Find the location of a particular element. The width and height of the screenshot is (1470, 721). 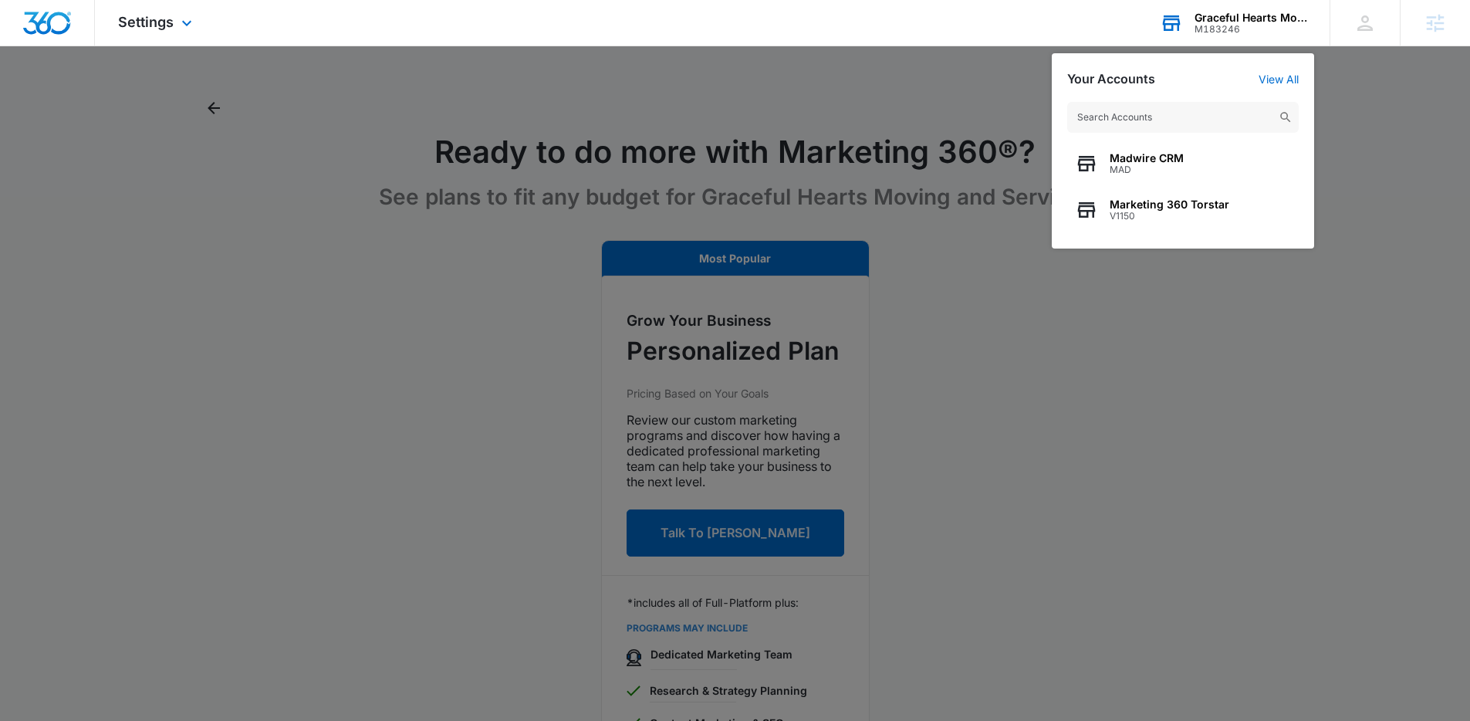

img: tab_domain_overview_orange.svg is located at coordinates (48, 96).